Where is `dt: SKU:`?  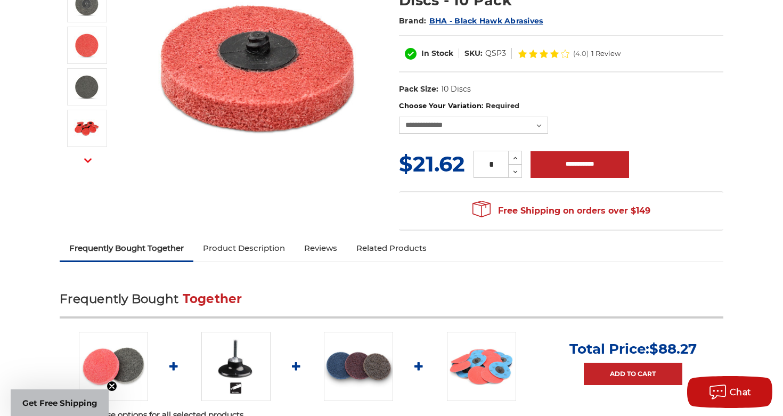
dt: SKU: is located at coordinates (474, 53).